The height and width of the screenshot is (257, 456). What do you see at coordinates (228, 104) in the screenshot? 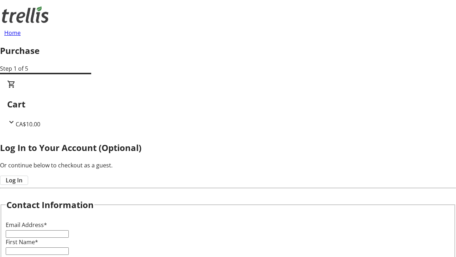
I see `div: CartCA$10.00` at bounding box center [228, 104].